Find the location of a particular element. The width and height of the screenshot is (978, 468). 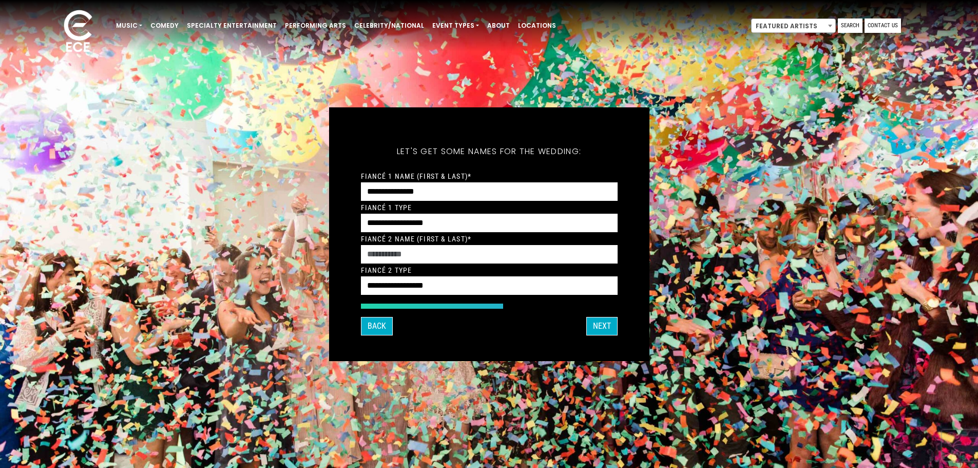

a: Music is located at coordinates (129, 26).